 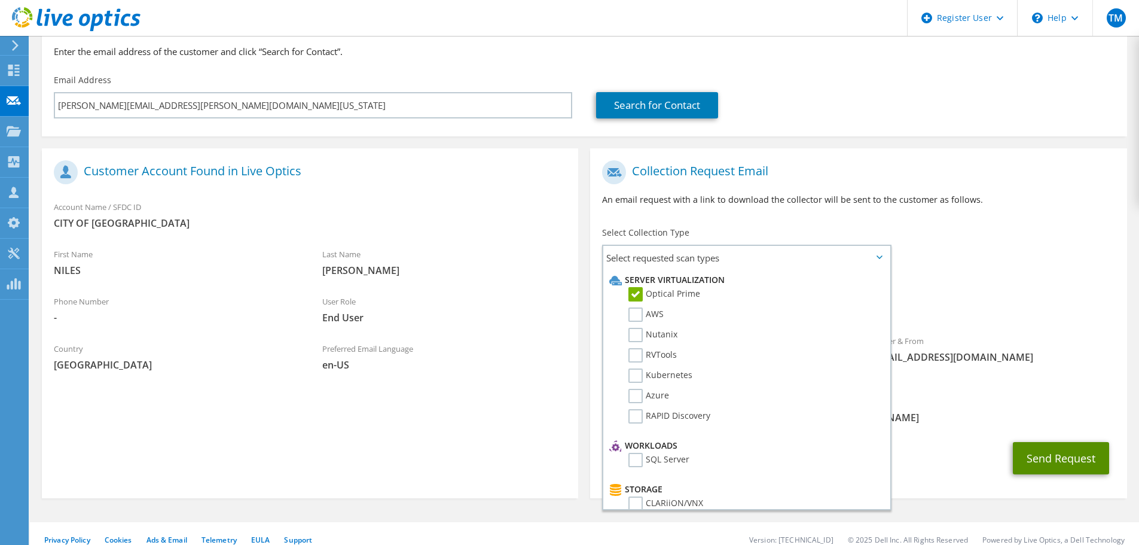 I want to click on label: CLARiiON/VNX, so click(x=665, y=503).